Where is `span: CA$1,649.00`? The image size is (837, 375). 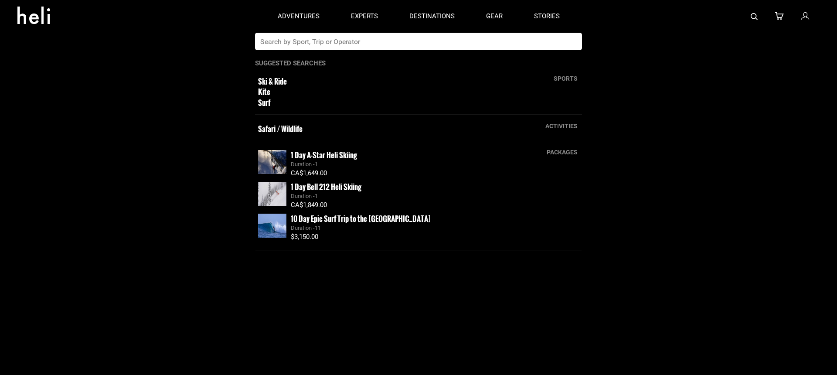 span: CA$1,649.00 is located at coordinates (309, 173).